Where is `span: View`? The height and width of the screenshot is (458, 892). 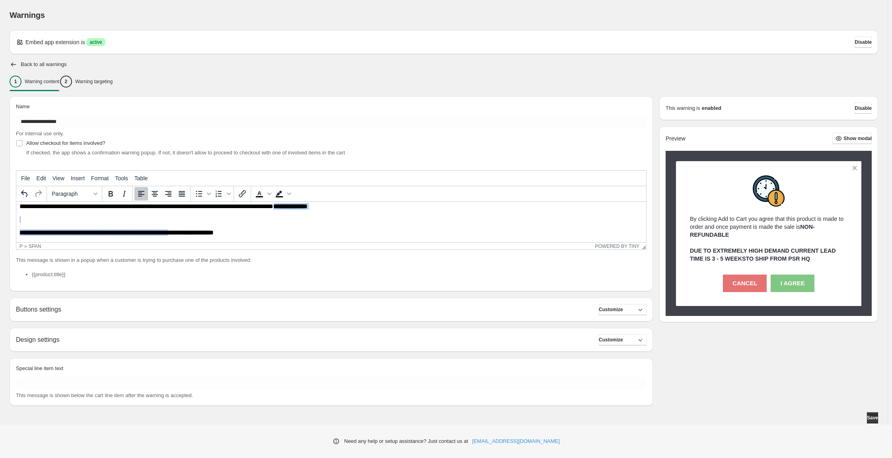 span: View is located at coordinates (58, 178).